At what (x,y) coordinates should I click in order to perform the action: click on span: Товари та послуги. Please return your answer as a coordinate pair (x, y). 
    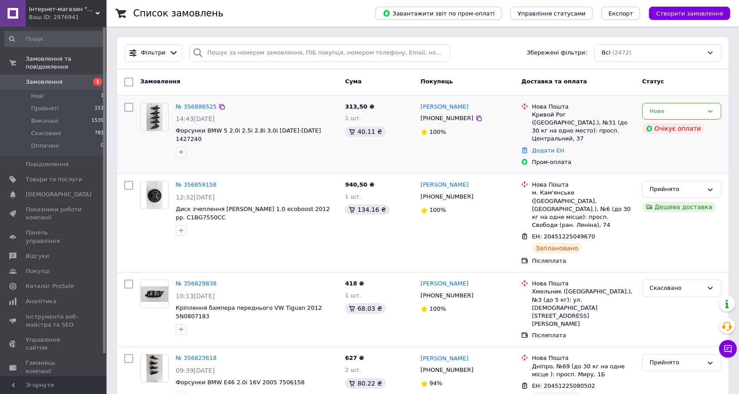
    Looking at the image, I should click on (54, 180).